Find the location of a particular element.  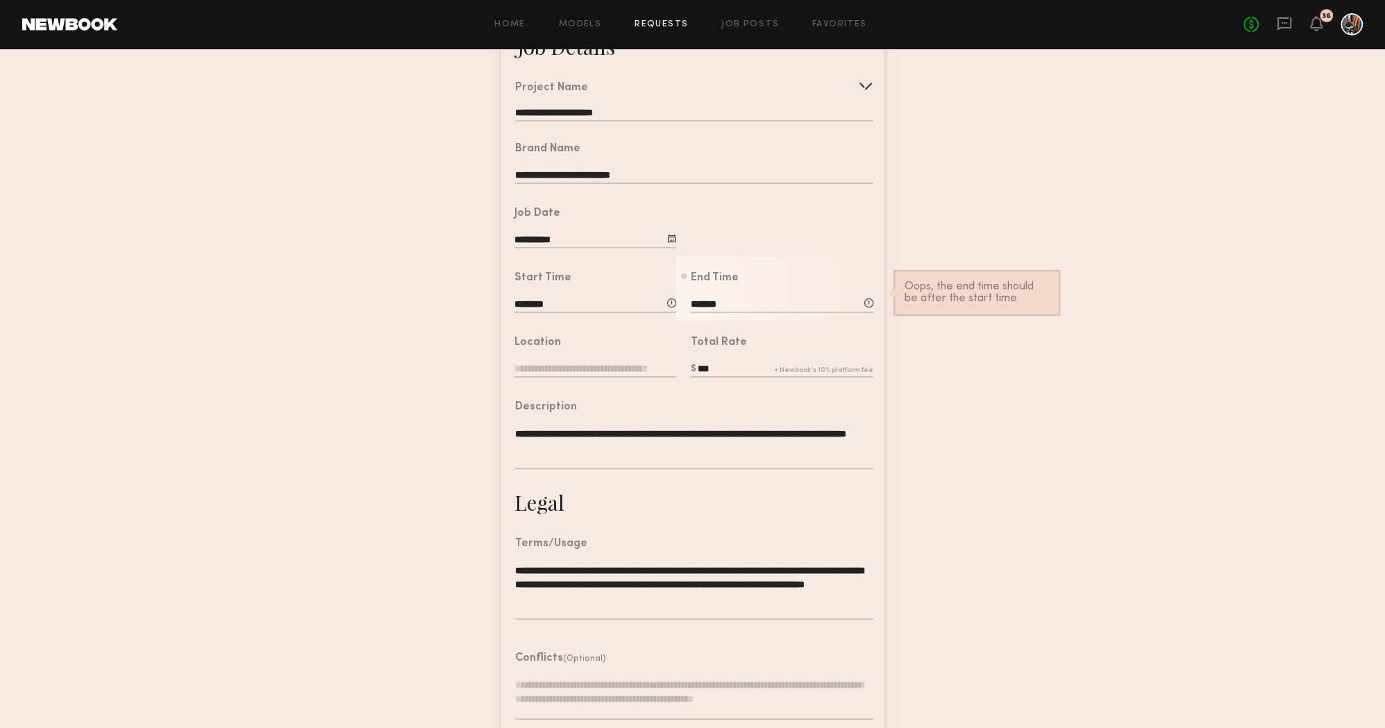

a: Requests is located at coordinates (661, 24).